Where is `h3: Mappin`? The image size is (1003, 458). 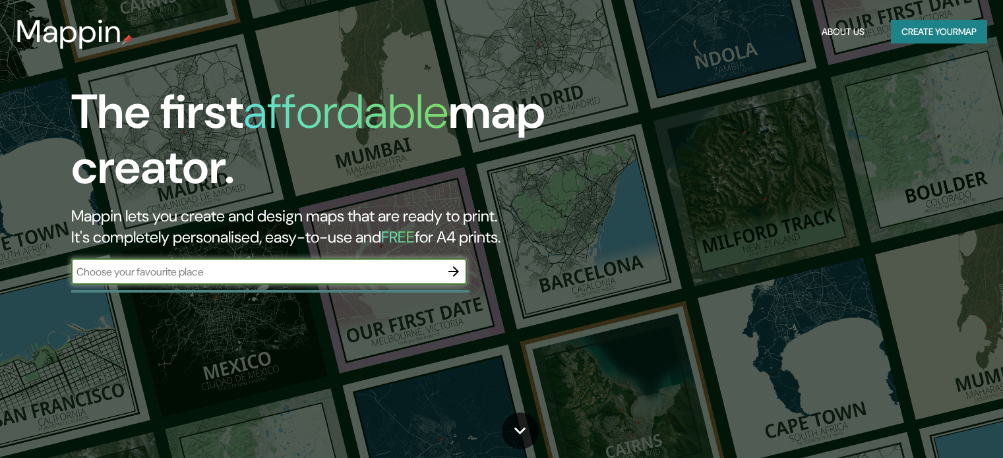
h3: Mappin is located at coordinates (69, 32).